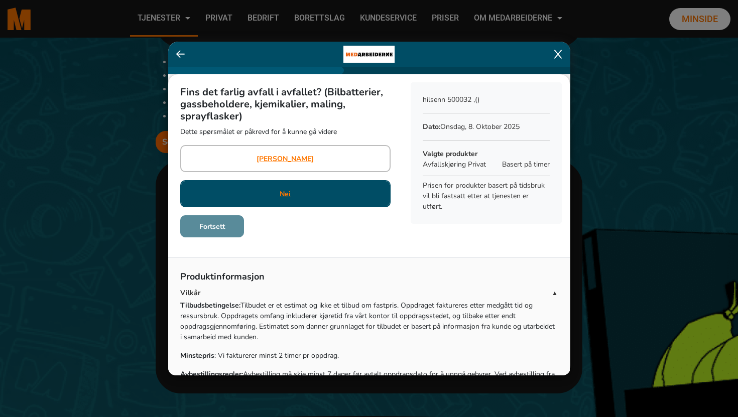  Describe the element at coordinates (369, 385) in the screenshot. I see `div: Avbestilling må skje minst 7 dager før avtalt oppdragsdato for å unngå gebyrer. Ved avbestilling ...` at that location.